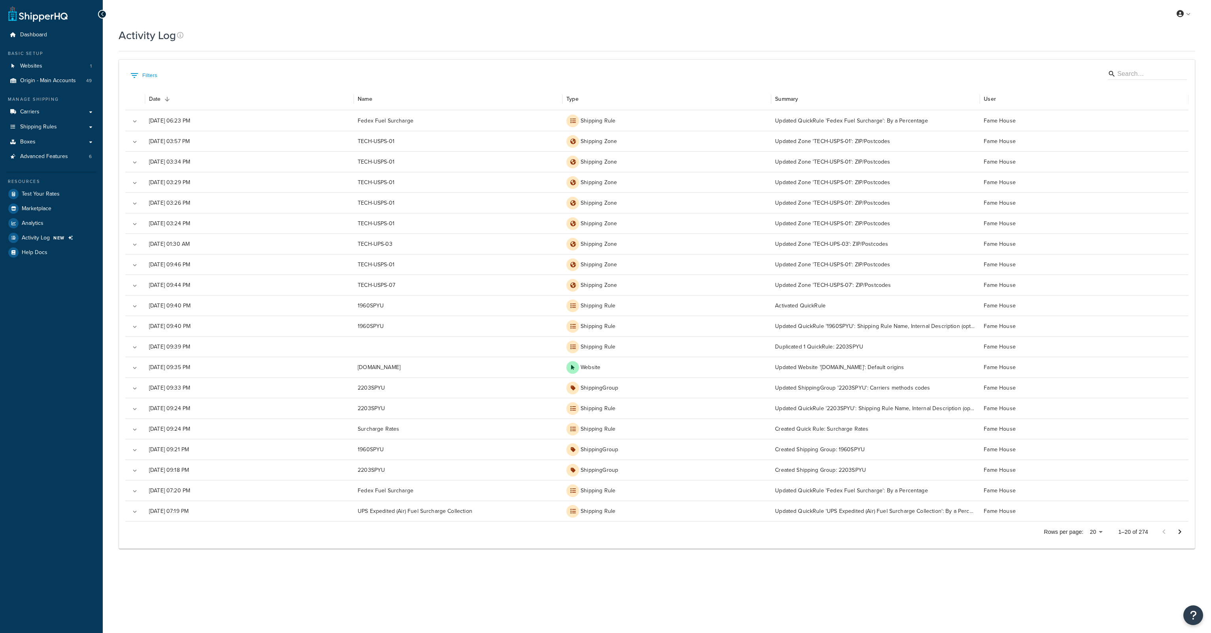 The height and width of the screenshot is (633, 1211). Describe the element at coordinates (876, 306) in the screenshot. I see `div: Activated QuickRule` at that location.